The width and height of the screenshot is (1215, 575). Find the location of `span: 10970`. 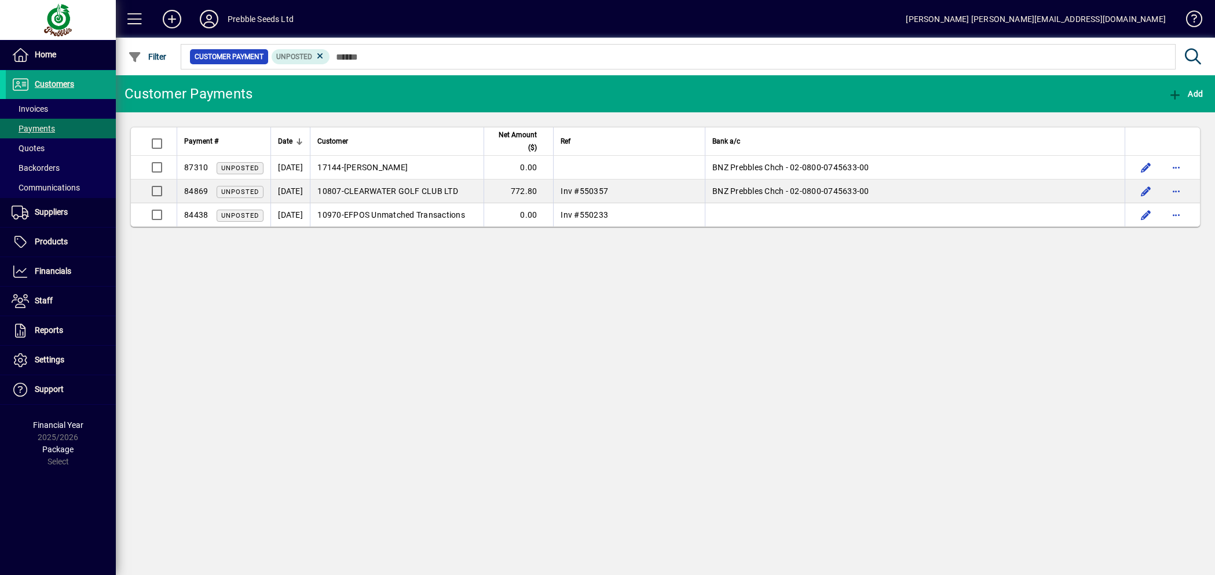

span: 10970 is located at coordinates (329, 215).